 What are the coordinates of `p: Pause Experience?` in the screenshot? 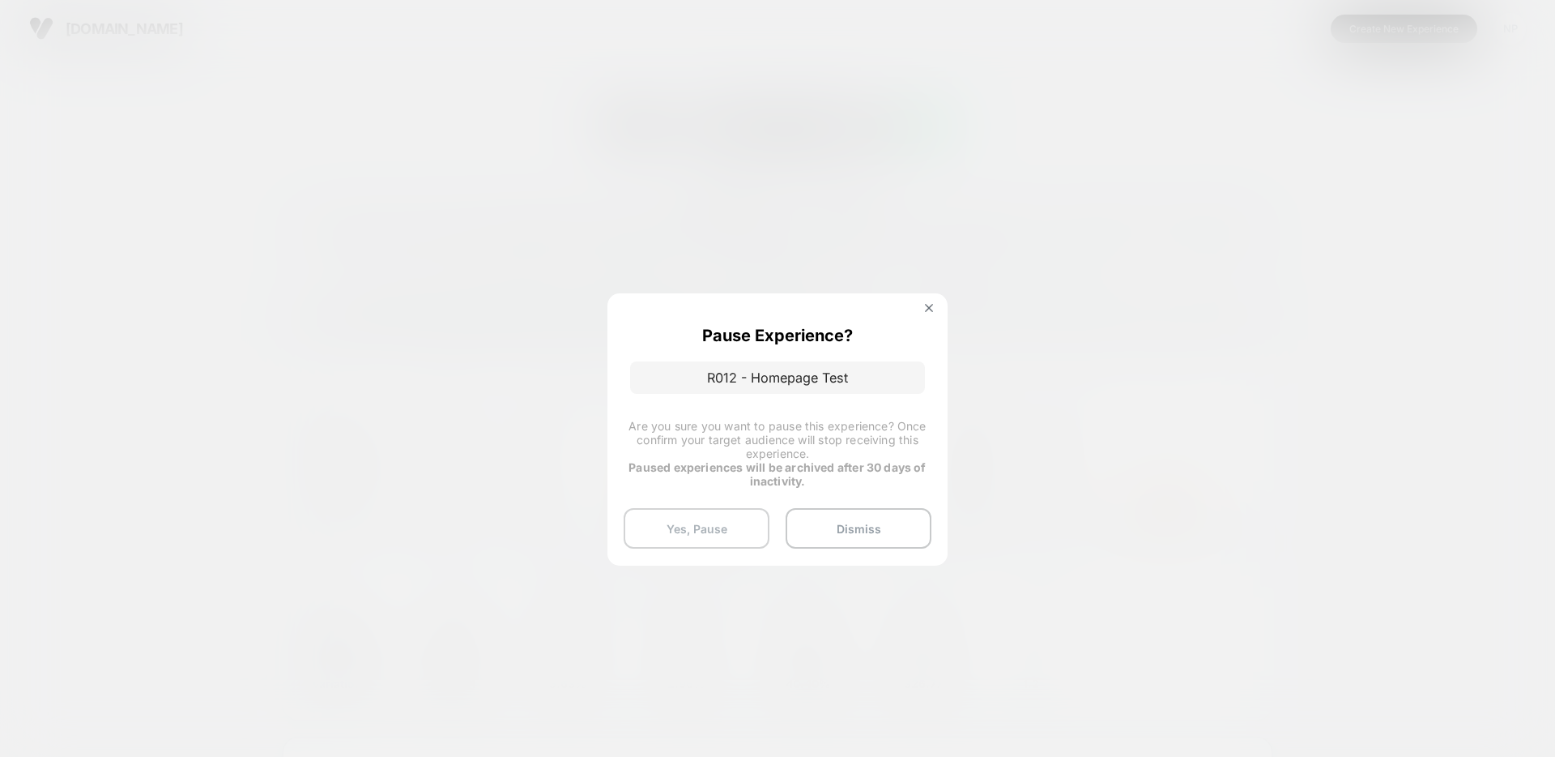 It's located at (778, 335).